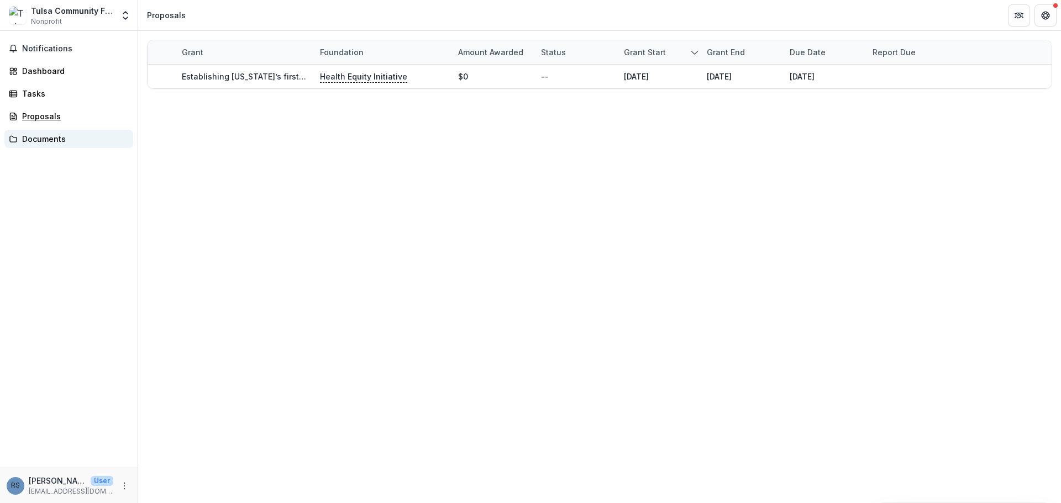 This screenshot has width=1061, height=503. Describe the element at coordinates (46, 22) in the screenshot. I see `span: Nonprofit` at that location.